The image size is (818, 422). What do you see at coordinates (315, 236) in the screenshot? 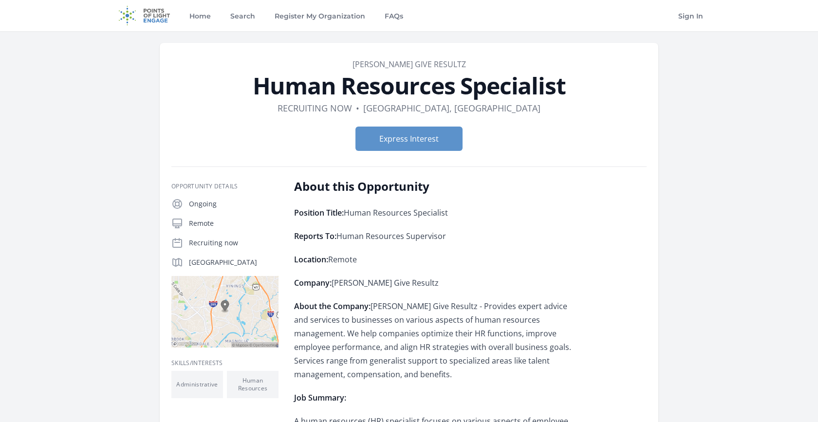
I see `strong: Reports To:` at bounding box center [315, 236].